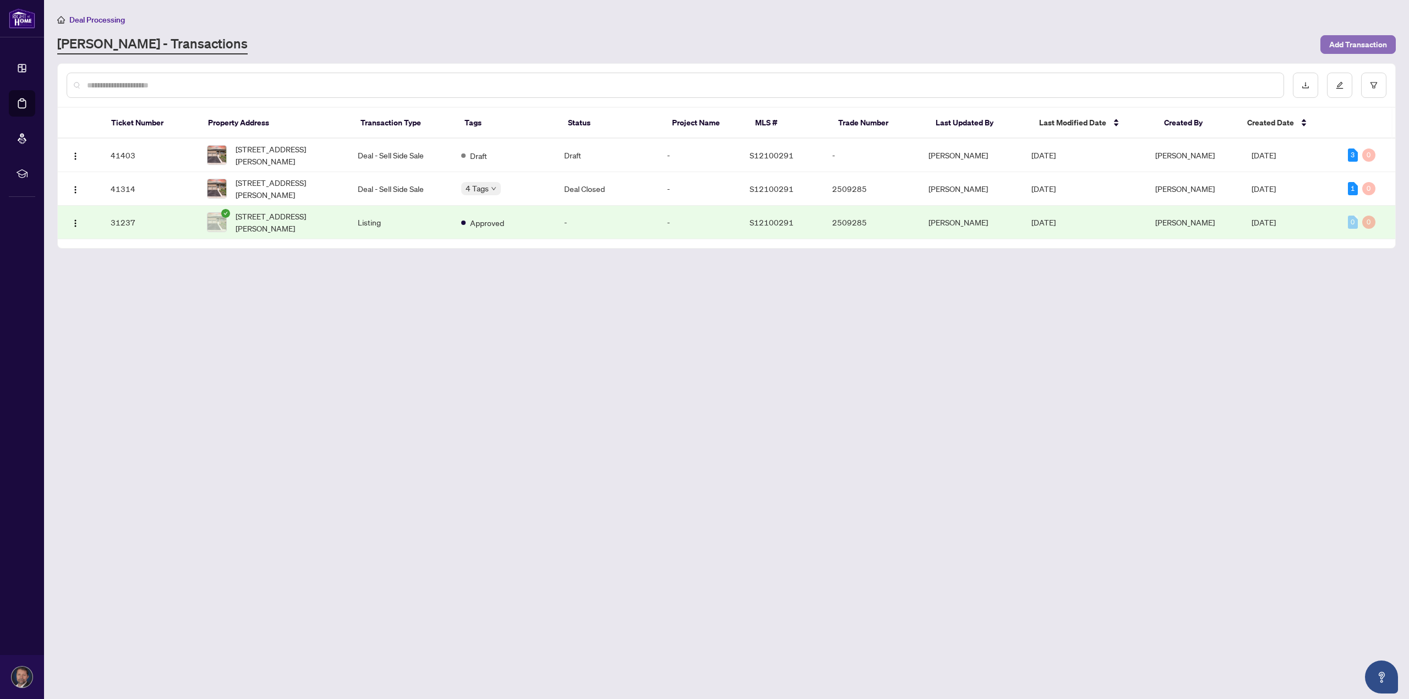  What do you see at coordinates (1381, 677) in the screenshot?
I see `button: Open asap` at bounding box center [1381, 677].